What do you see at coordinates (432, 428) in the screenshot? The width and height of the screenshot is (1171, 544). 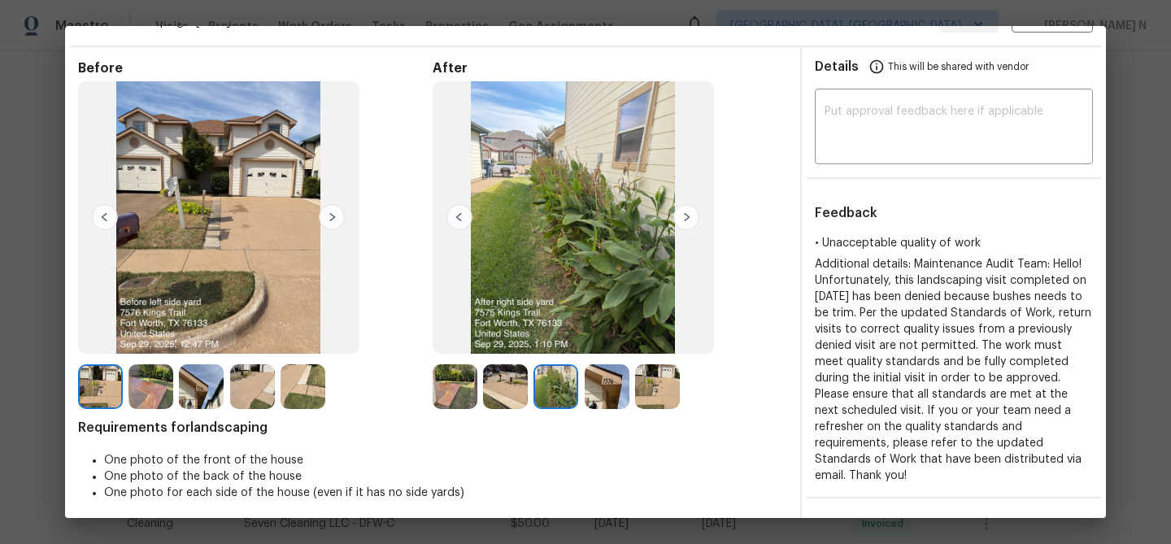 I see `span: Requirements for landscaping` at bounding box center [432, 428].